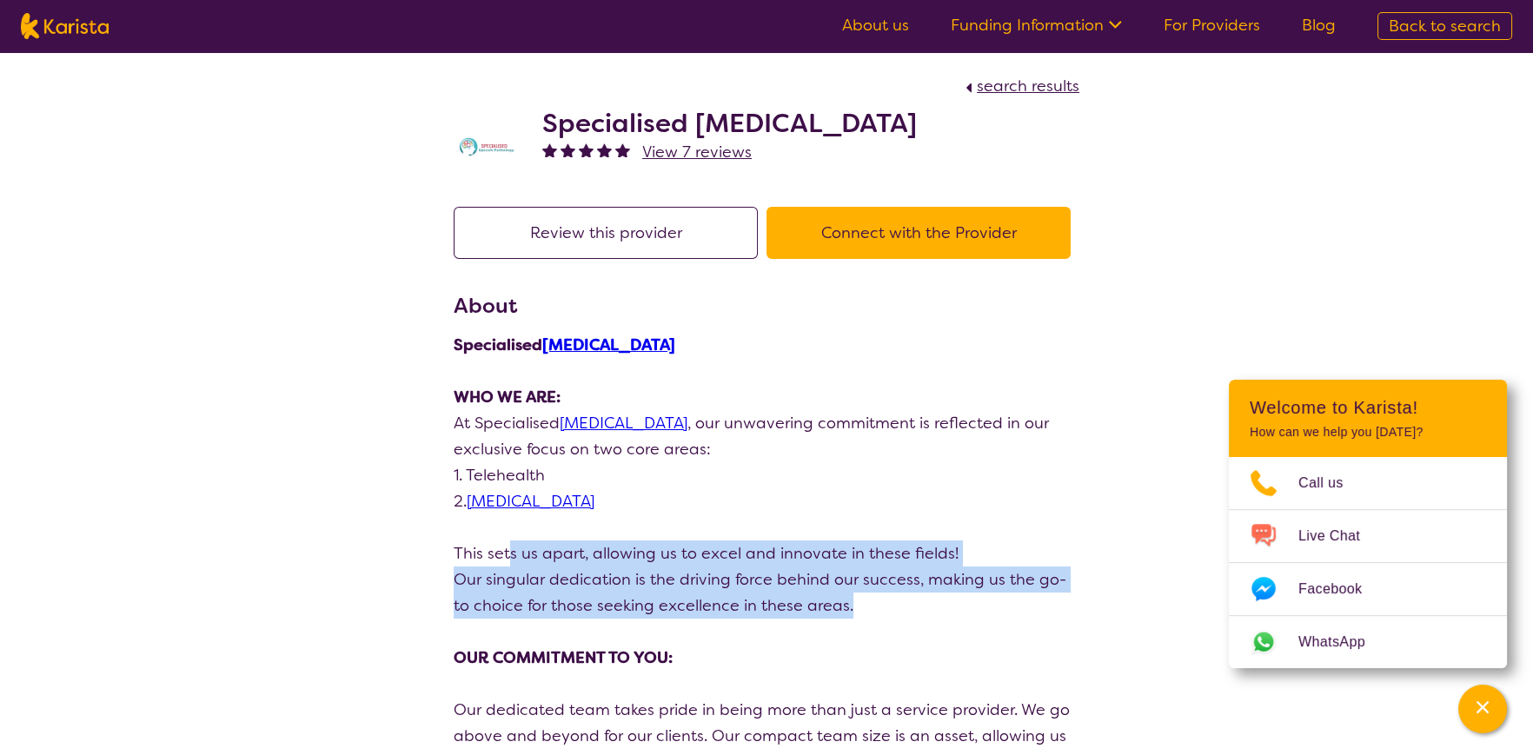  Describe the element at coordinates (766, 306) in the screenshot. I see `h3: About` at that location.